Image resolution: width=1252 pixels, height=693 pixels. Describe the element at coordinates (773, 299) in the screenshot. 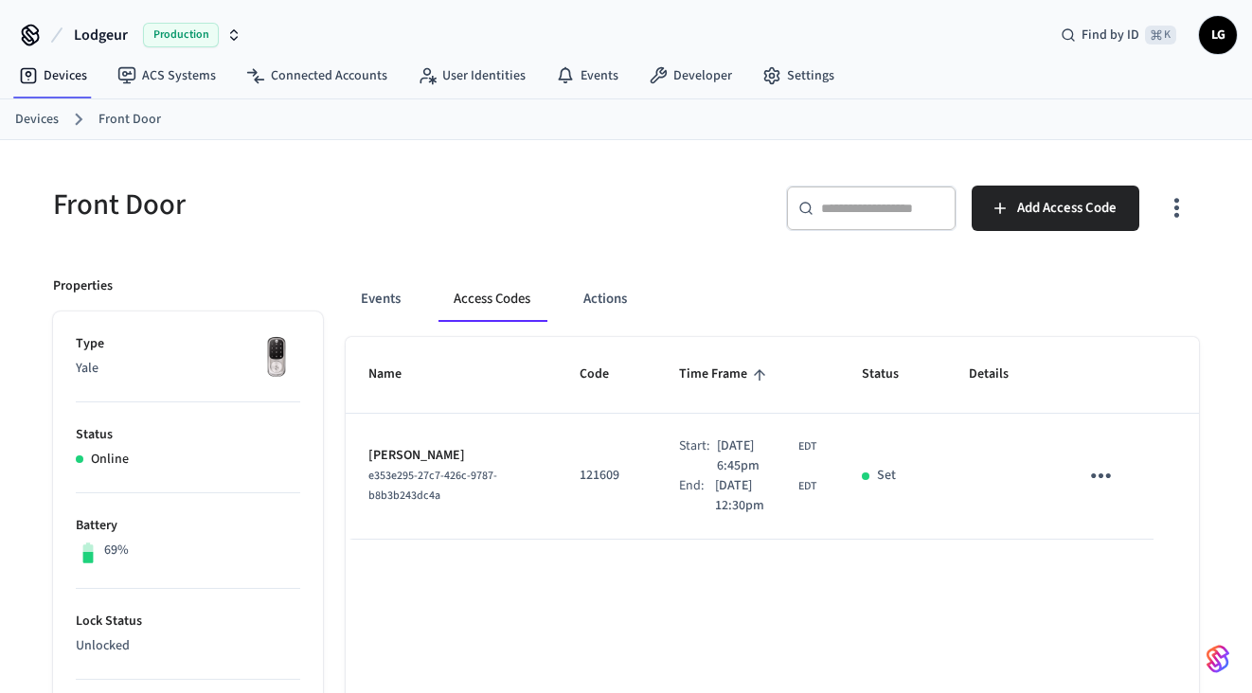

I see `div: ant example` at that location.